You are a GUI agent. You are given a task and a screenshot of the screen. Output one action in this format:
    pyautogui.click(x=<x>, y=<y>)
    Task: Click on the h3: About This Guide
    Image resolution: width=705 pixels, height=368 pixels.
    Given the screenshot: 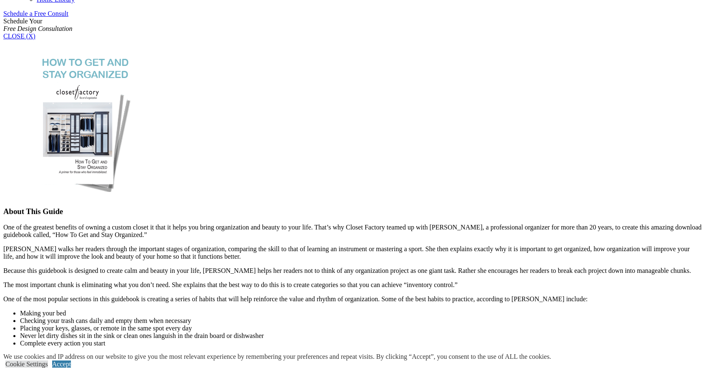 What is the action you would take?
    pyautogui.click(x=353, y=212)
    